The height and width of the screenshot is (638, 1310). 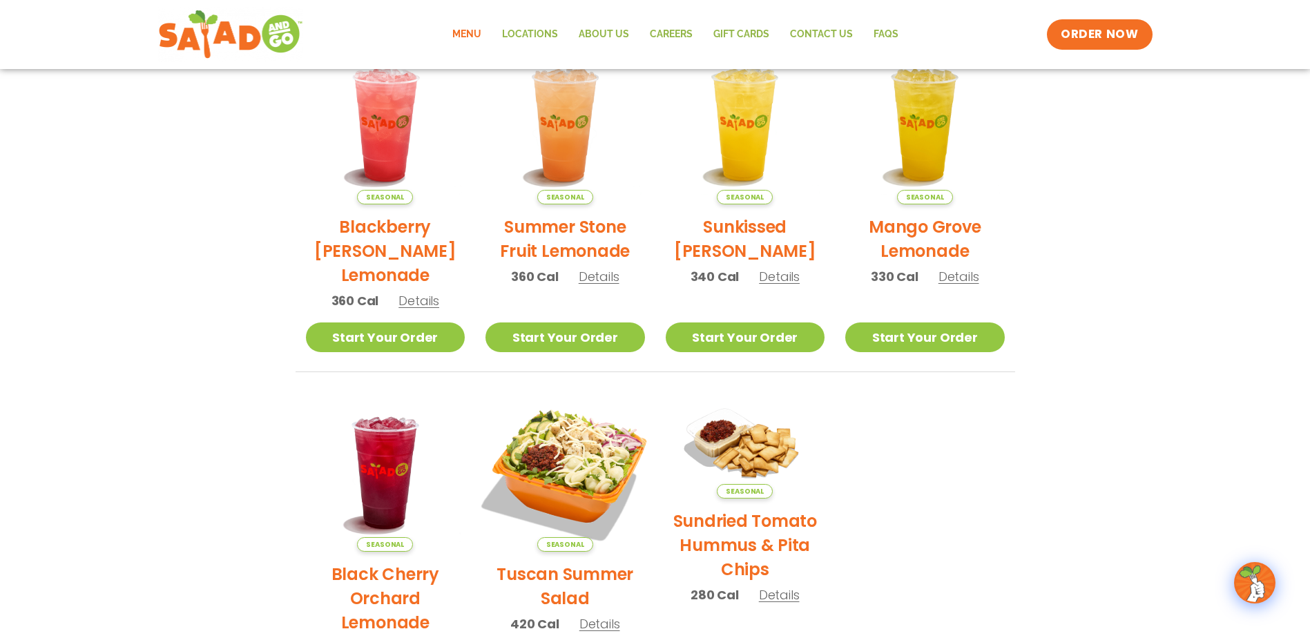 I want to click on h2: Sundried Tomato Hummus & Pita Chips, so click(x=745, y=545).